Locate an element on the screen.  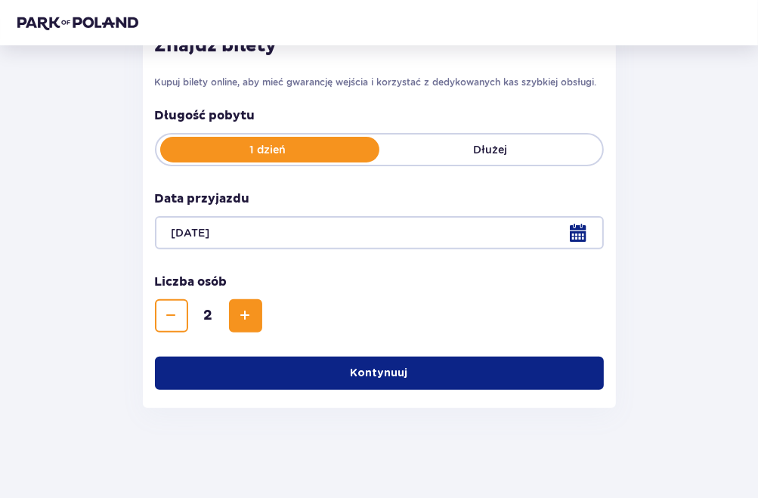
h2: Znajdź bilety is located at coordinates (379, 46).